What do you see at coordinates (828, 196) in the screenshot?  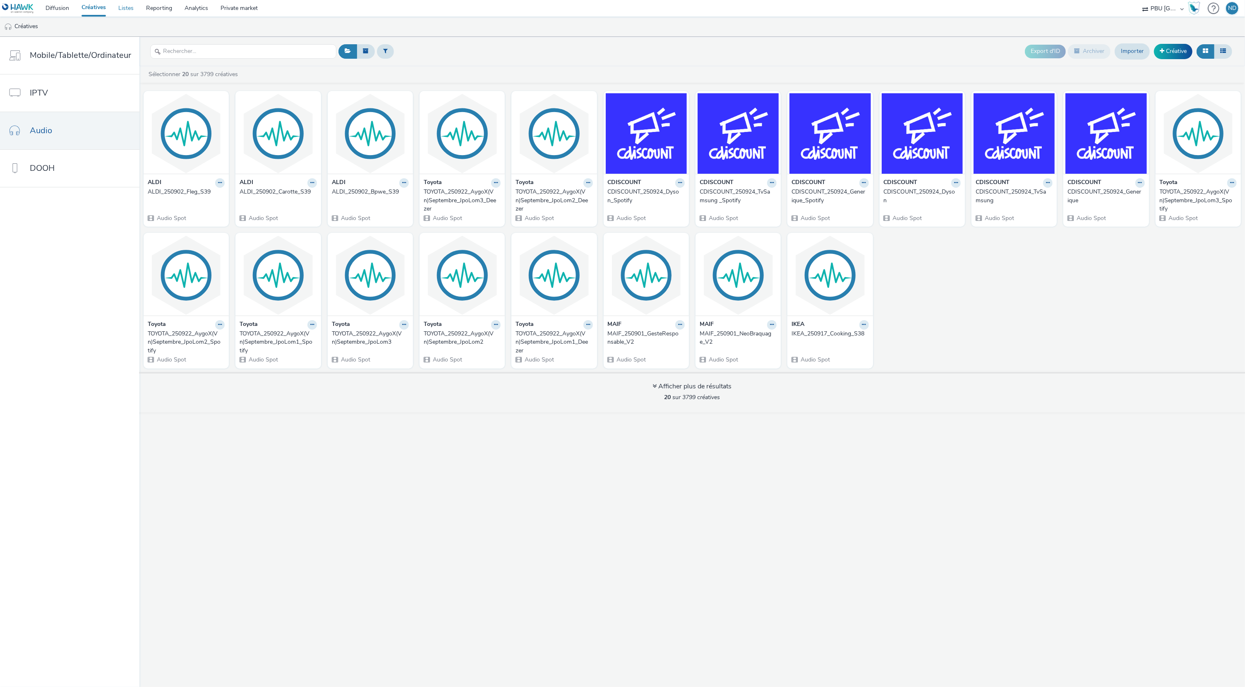 I see `div: CDISCOUNT_250924_Generique_Spotify` at bounding box center [828, 196].